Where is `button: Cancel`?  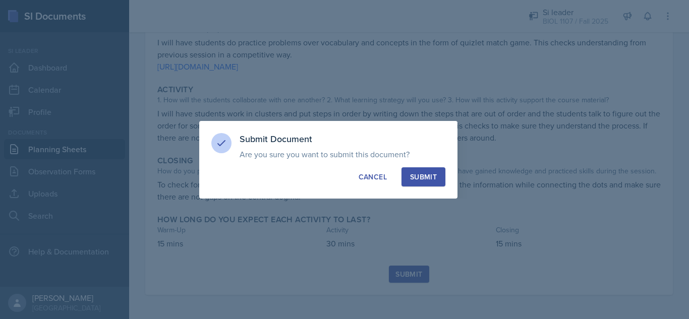 button: Cancel is located at coordinates (373, 177).